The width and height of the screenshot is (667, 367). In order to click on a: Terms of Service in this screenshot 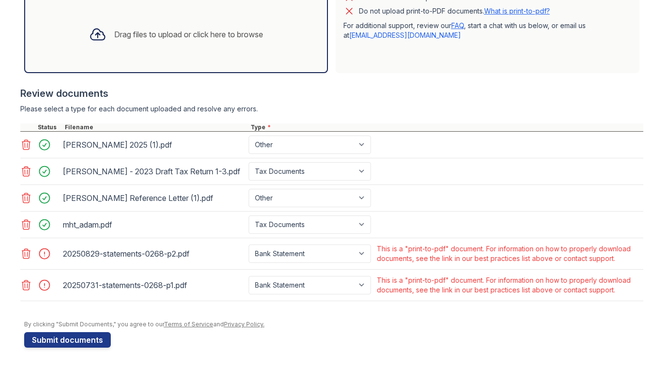, I will do `click(189, 324)`.